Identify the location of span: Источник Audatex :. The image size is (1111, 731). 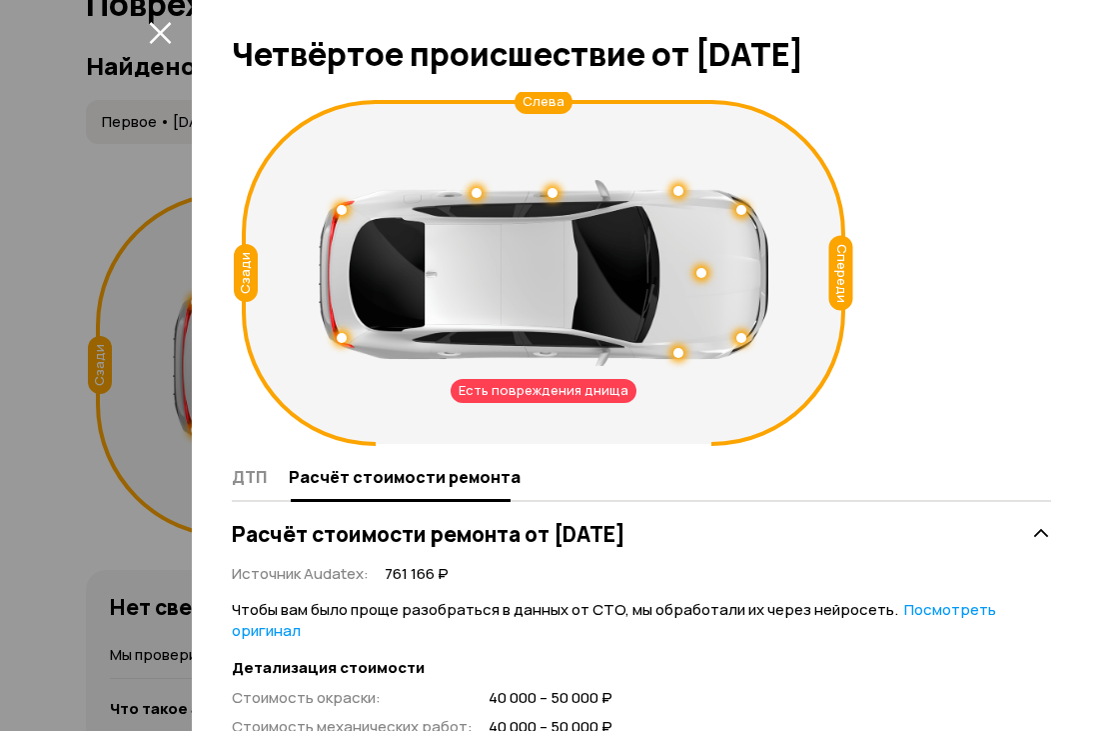
(300, 573).